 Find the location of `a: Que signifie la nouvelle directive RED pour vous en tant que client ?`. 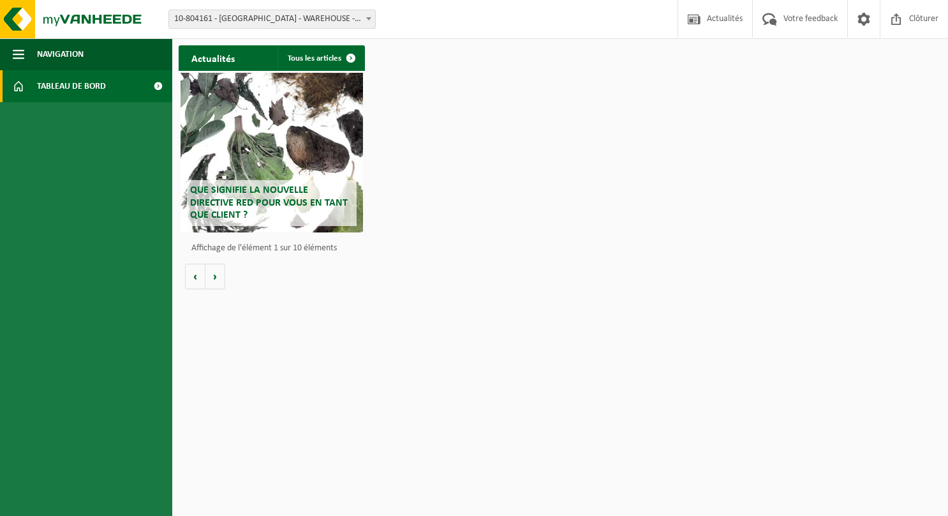

a: Que signifie la nouvelle directive RED pour vous en tant que client ? is located at coordinates (272, 153).